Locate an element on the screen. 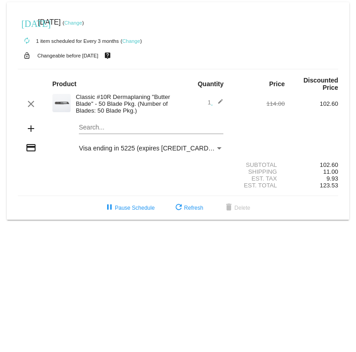  button: Delete is located at coordinates (237, 208).